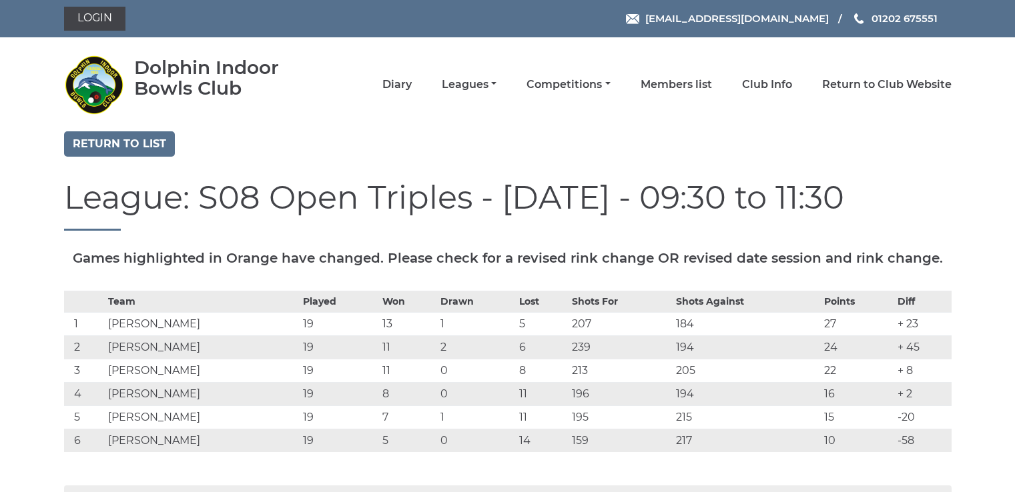 The width and height of the screenshot is (1015, 492). I want to click on h5: Games highlighted in Orange have changed. Please check for a revised rink change OR revised date ..., so click(508, 258).